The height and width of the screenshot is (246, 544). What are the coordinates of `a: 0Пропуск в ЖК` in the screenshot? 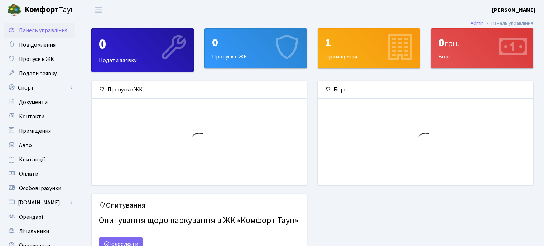 It's located at (256, 48).